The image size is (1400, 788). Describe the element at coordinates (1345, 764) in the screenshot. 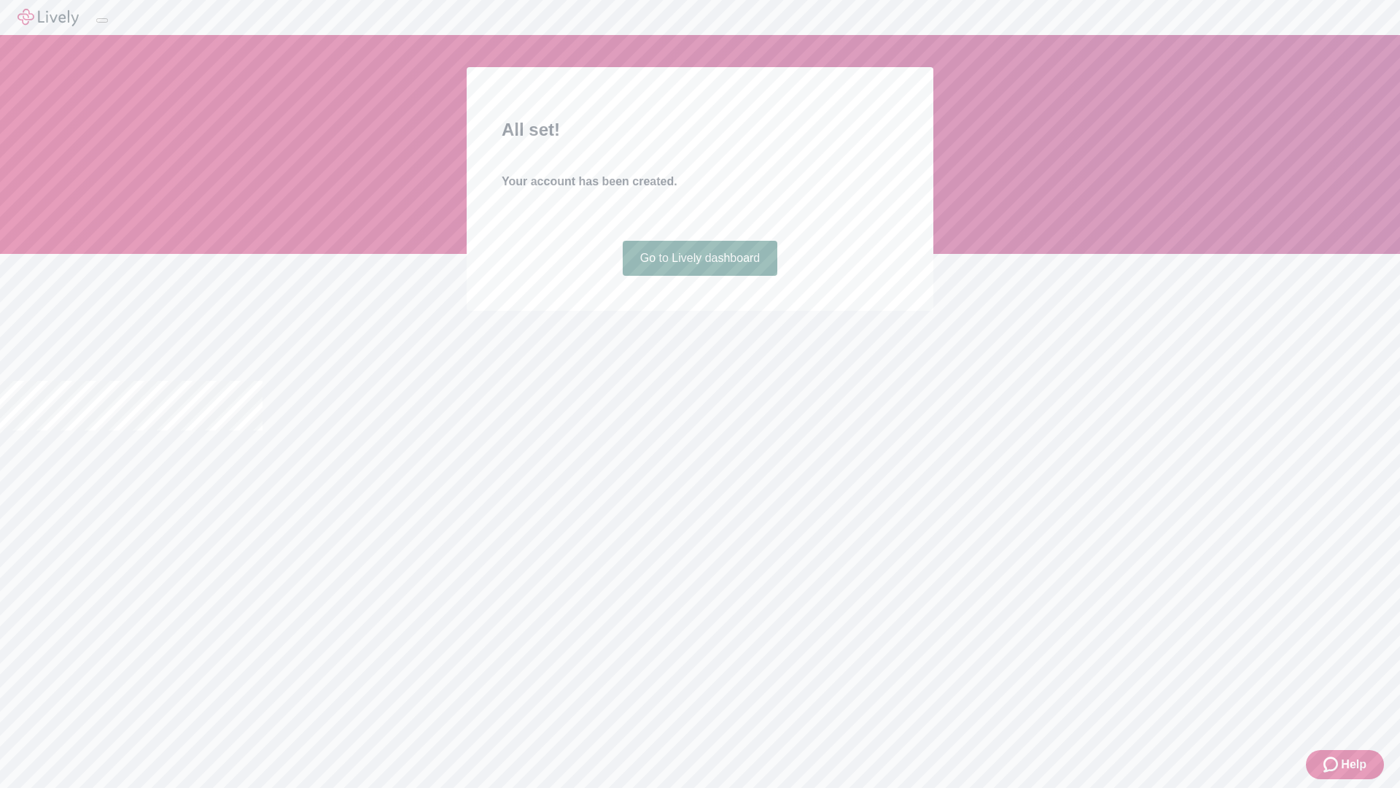

I see `button: Zendesk support iconHelp` at that location.